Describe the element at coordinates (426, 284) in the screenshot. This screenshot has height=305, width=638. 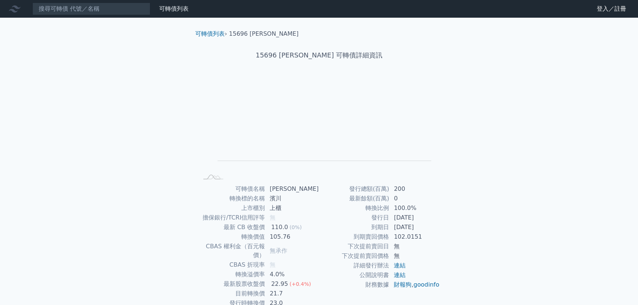
I see `a: goodinfo` at that location.